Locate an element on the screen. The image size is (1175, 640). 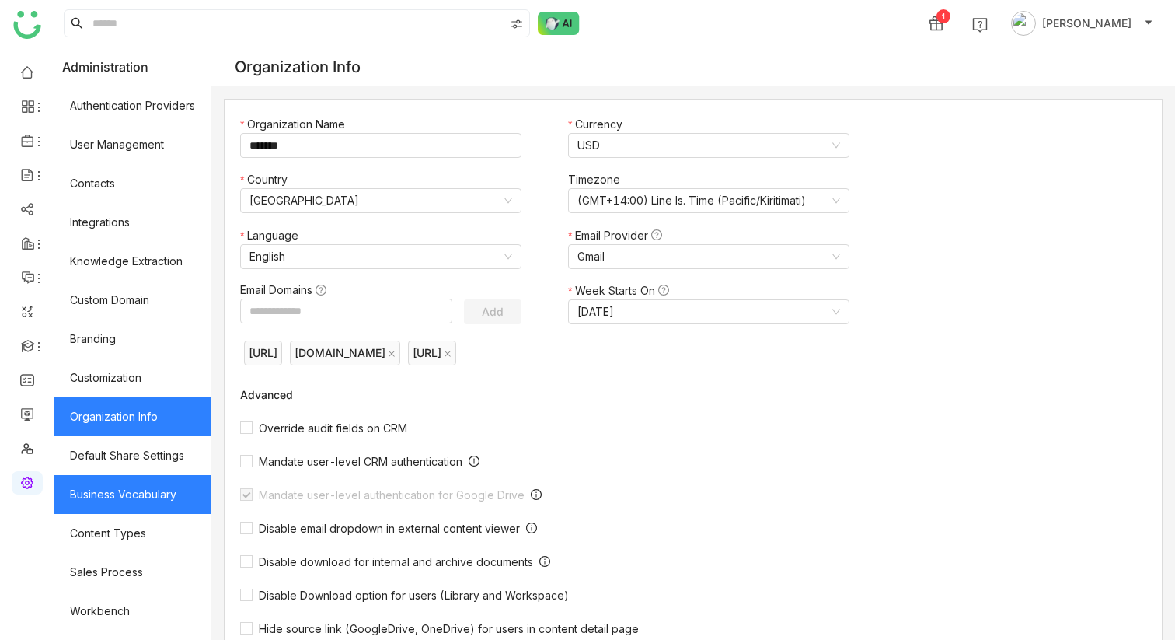
a: Contacts is located at coordinates (132, 183).